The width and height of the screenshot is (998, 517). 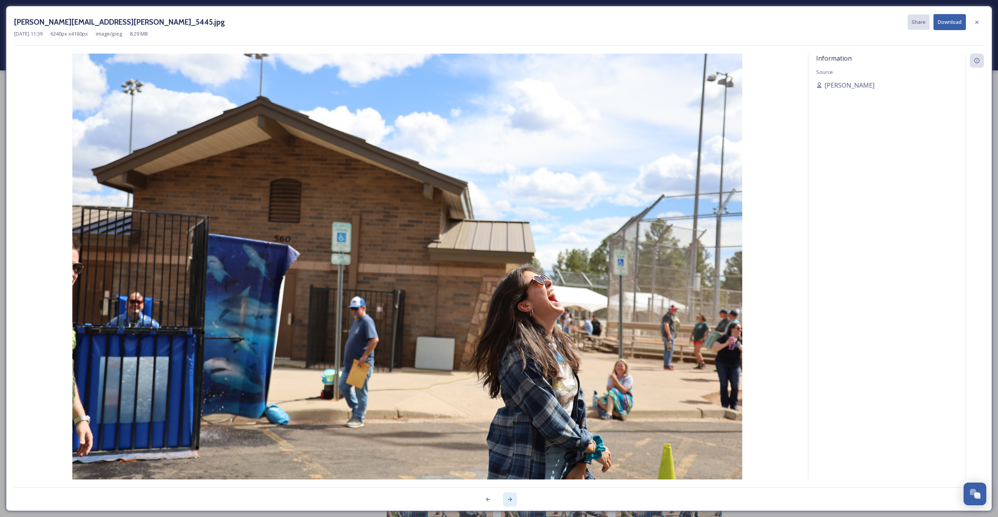 I want to click on img: Sarah.holditch%40flagstaffaz.gov-IMG_5445.jpg, so click(x=407, y=277).